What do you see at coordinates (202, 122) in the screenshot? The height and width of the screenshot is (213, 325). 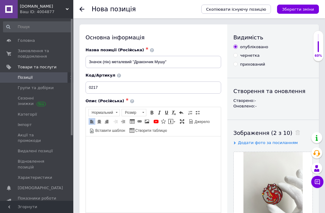 I see `span: Джерело` at bounding box center [202, 122].